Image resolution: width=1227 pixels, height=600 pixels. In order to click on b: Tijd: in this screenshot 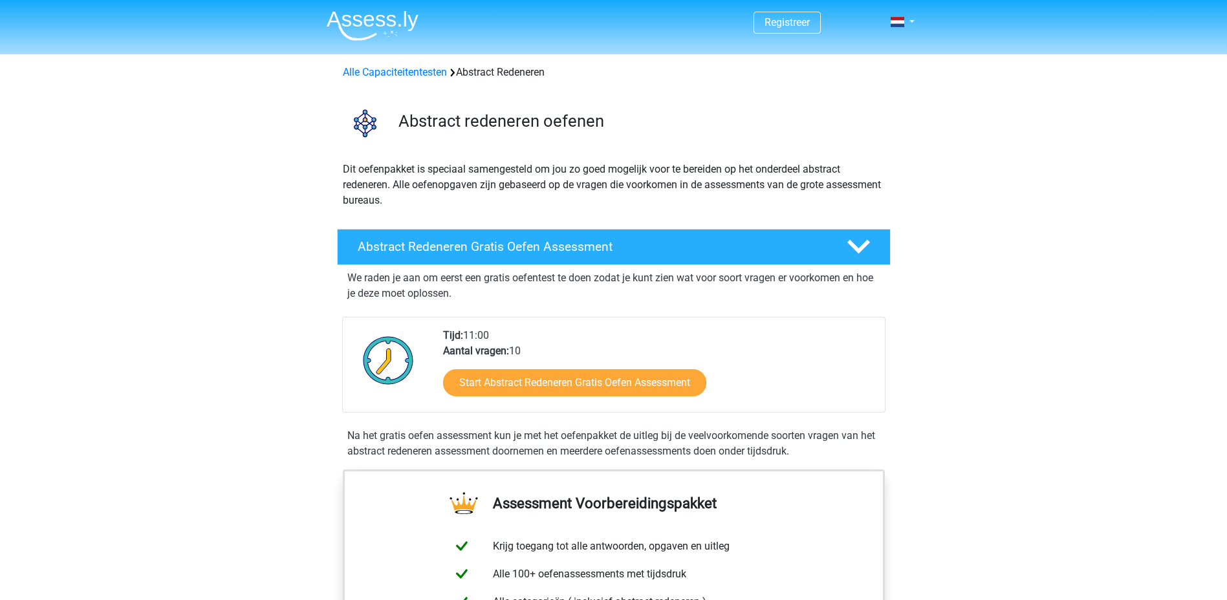, I will do `click(453, 335)`.